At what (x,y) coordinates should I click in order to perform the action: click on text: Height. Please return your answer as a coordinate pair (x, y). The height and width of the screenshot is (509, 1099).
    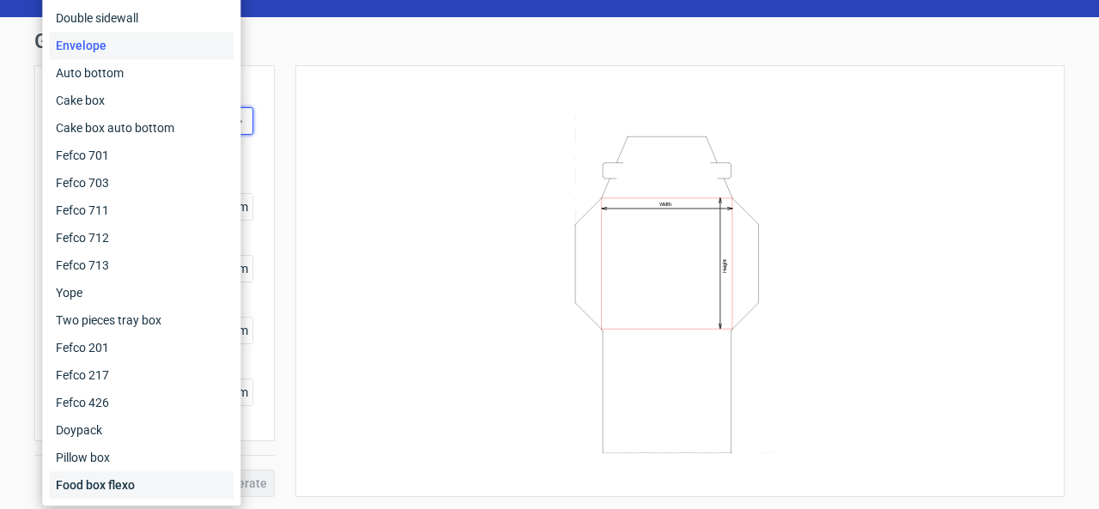
    Looking at the image, I should click on (724, 265).